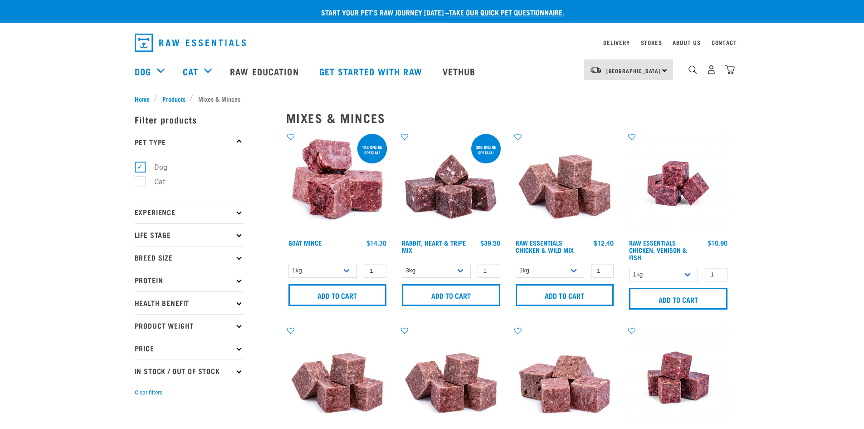 This screenshot has width=864, height=429. Describe the element at coordinates (190, 43) in the screenshot. I see `img: Raw Essentials Logo` at that location.